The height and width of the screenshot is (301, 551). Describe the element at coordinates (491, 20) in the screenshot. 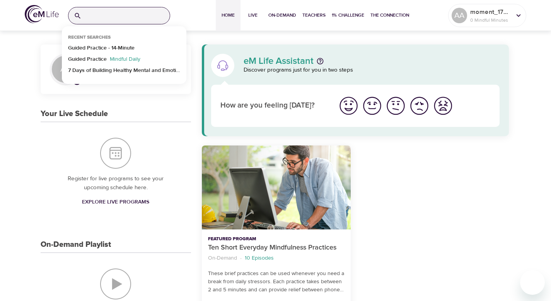

I see `p: 0 Mindful Minutes` at that location.